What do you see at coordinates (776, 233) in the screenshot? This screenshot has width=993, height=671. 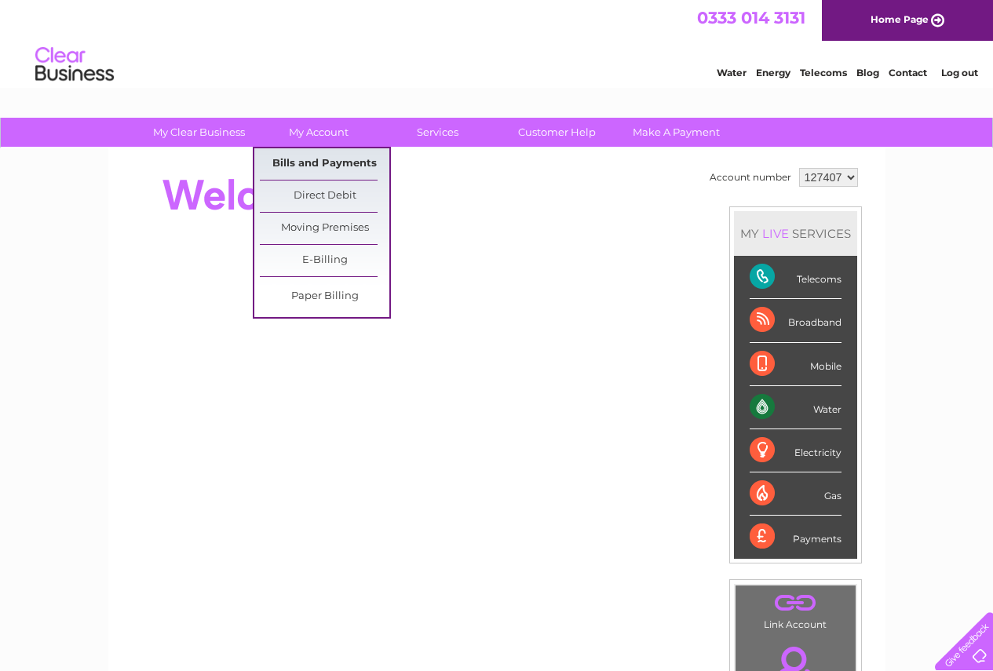 I see `div: LIVE` at bounding box center [776, 233].